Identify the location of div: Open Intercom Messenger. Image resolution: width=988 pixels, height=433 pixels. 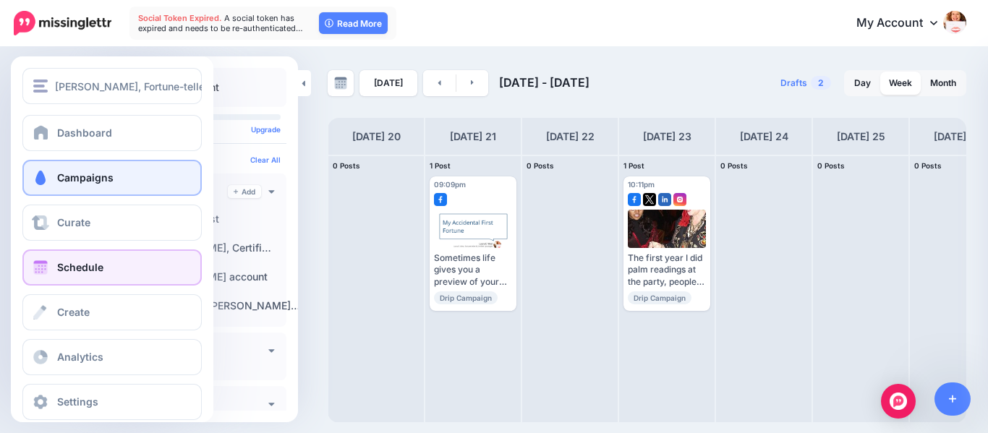
(898, 401).